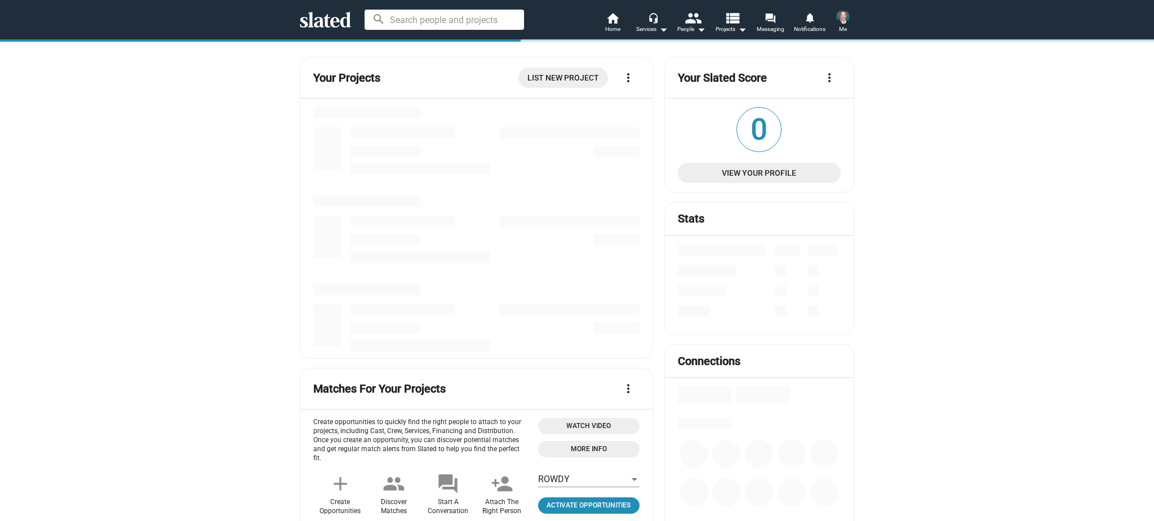  I want to click on mat-card-title: Your Slated Score, so click(722, 78).